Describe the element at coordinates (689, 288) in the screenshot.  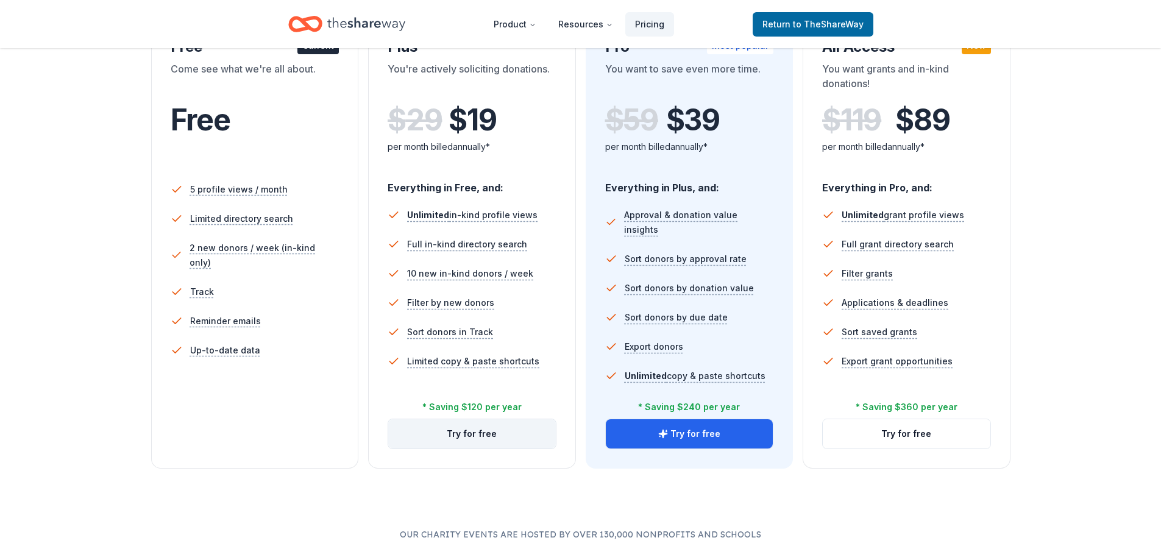
I see `span: Sort donors by donation value` at that location.